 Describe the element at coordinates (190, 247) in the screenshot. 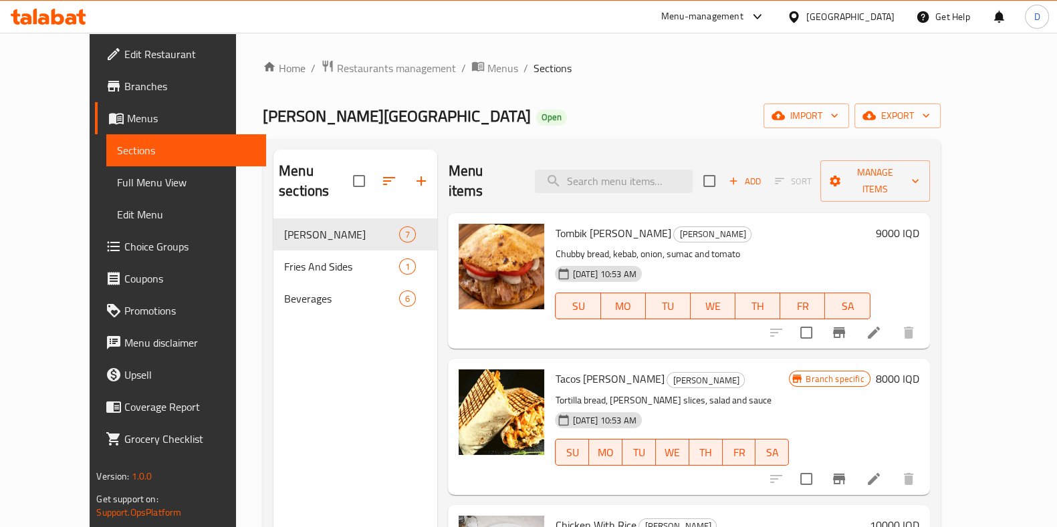

I see `span: Choice Groups` at that location.